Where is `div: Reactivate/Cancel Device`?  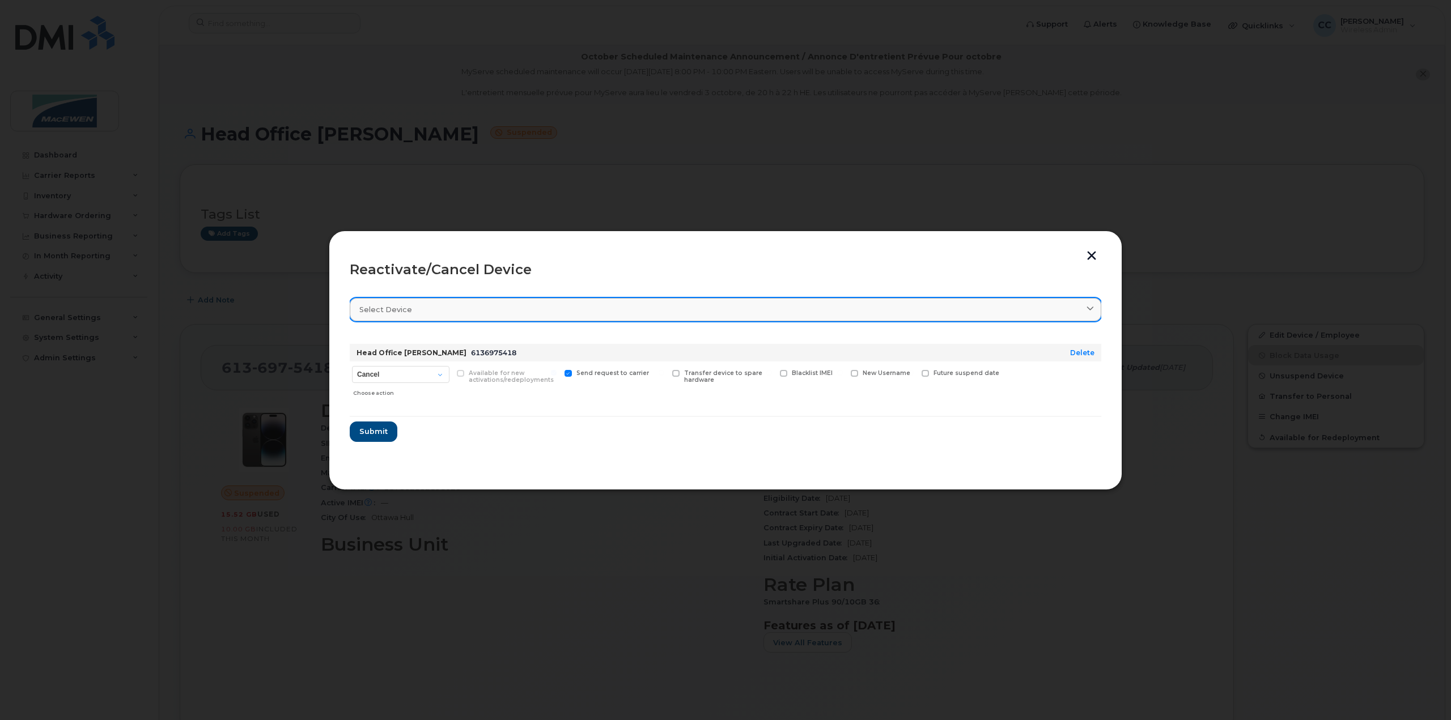 div: Reactivate/Cancel Device is located at coordinates (725, 270).